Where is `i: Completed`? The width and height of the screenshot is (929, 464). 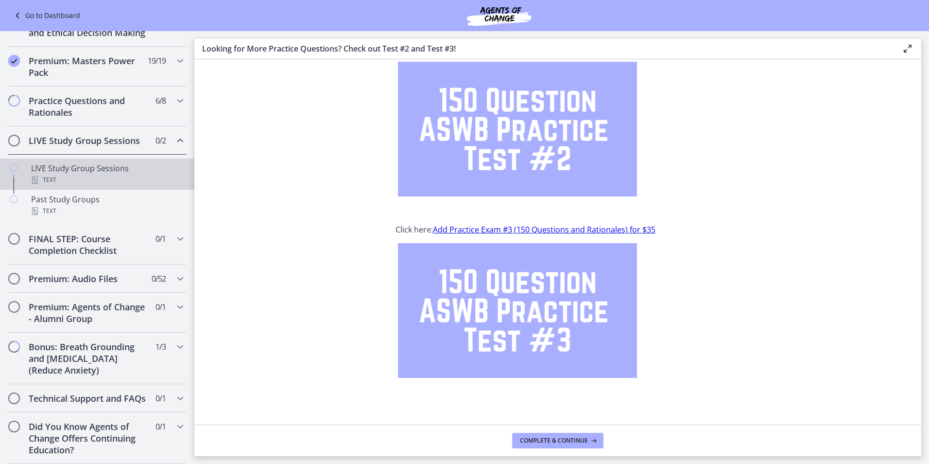
i: Completed is located at coordinates (14, 61).